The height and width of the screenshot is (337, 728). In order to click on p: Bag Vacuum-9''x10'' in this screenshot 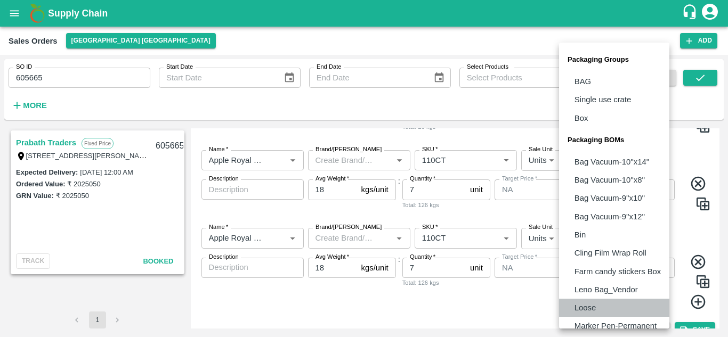, I will do `click(610, 198)`.